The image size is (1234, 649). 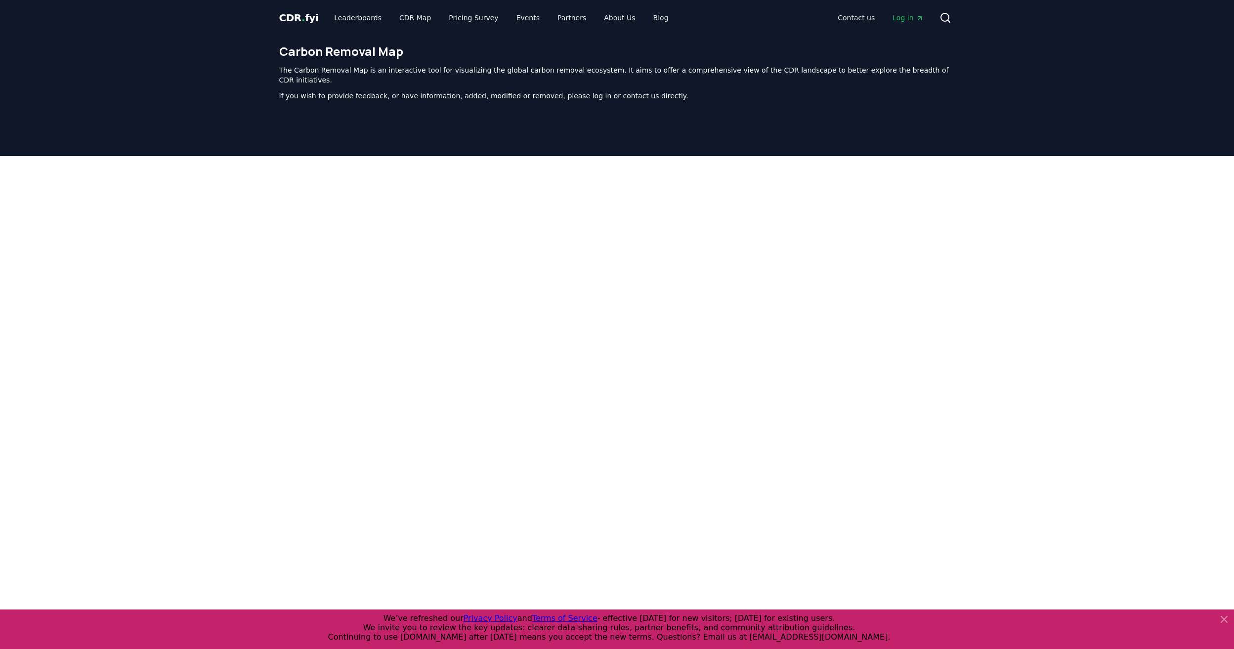 What do you see at coordinates (415, 18) in the screenshot?
I see `a: CDR Map` at bounding box center [415, 18].